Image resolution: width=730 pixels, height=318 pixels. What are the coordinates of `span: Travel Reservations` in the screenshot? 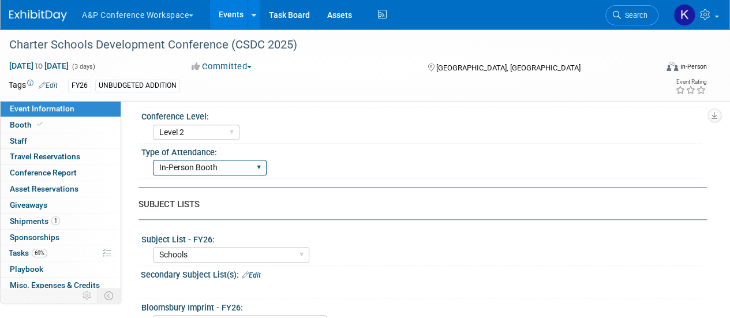 It's located at (45, 156).